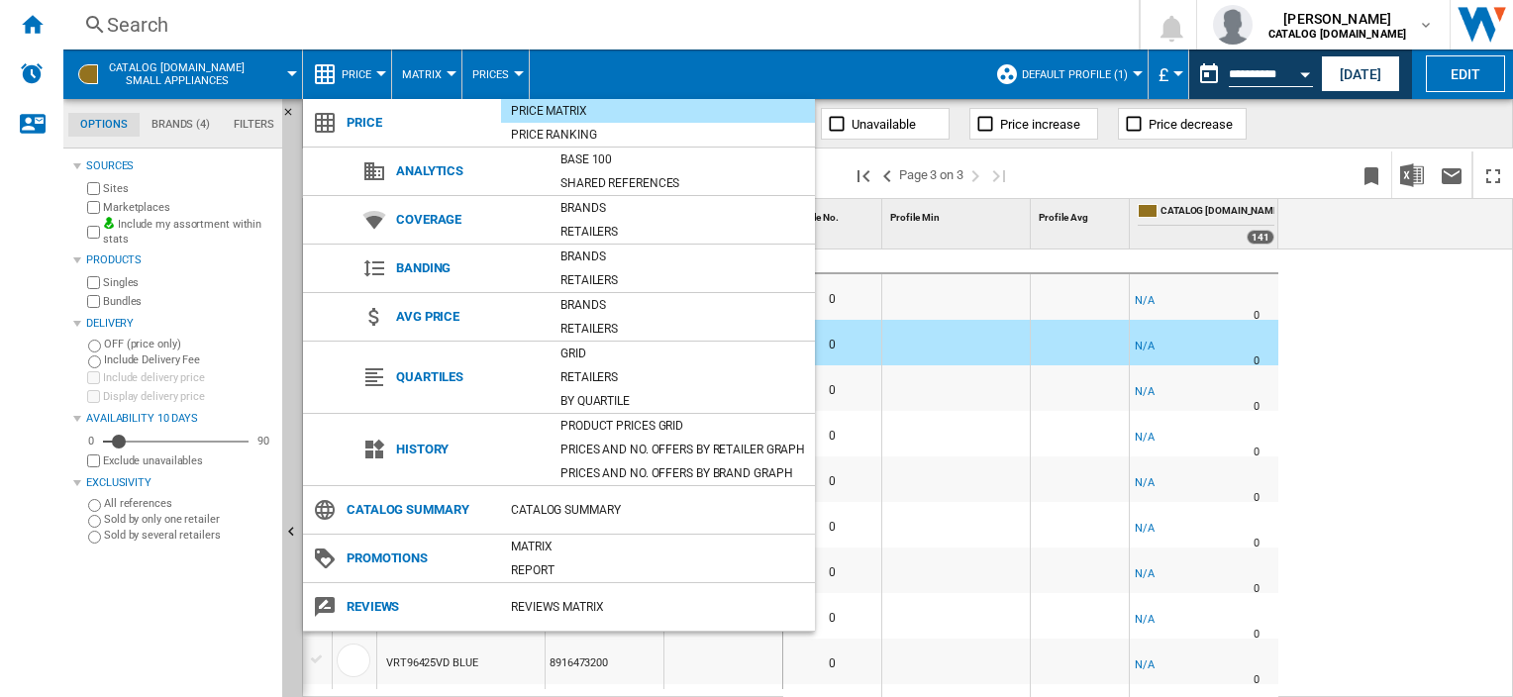 Image resolution: width=1513 pixels, height=697 pixels. What do you see at coordinates (419, 607) in the screenshot?
I see `span: Reviews` at bounding box center [419, 607].